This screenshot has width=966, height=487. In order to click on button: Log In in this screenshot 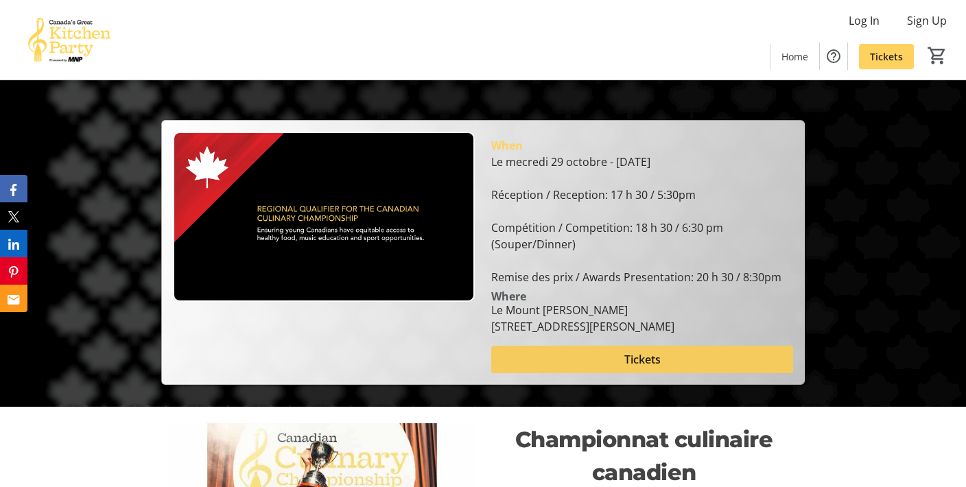, I will do `click(864, 21)`.